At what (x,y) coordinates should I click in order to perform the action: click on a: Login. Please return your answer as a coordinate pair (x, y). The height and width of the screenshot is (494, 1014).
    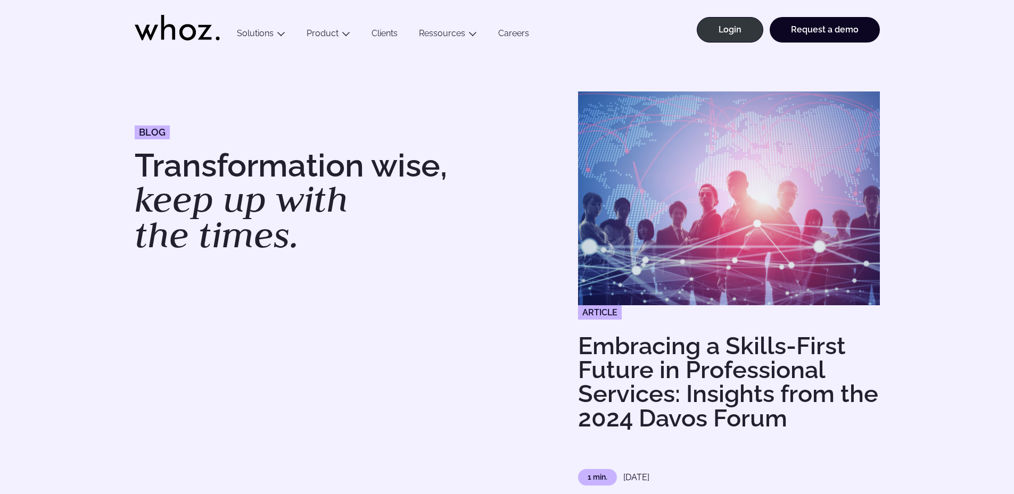
    Looking at the image, I should click on (730, 30).